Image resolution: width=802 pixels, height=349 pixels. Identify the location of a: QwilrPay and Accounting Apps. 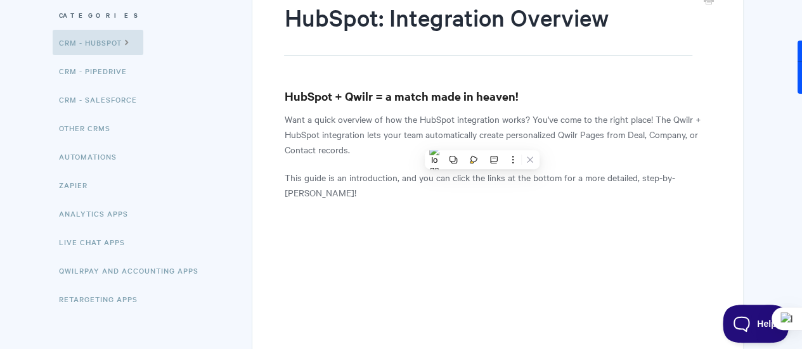
(133, 271).